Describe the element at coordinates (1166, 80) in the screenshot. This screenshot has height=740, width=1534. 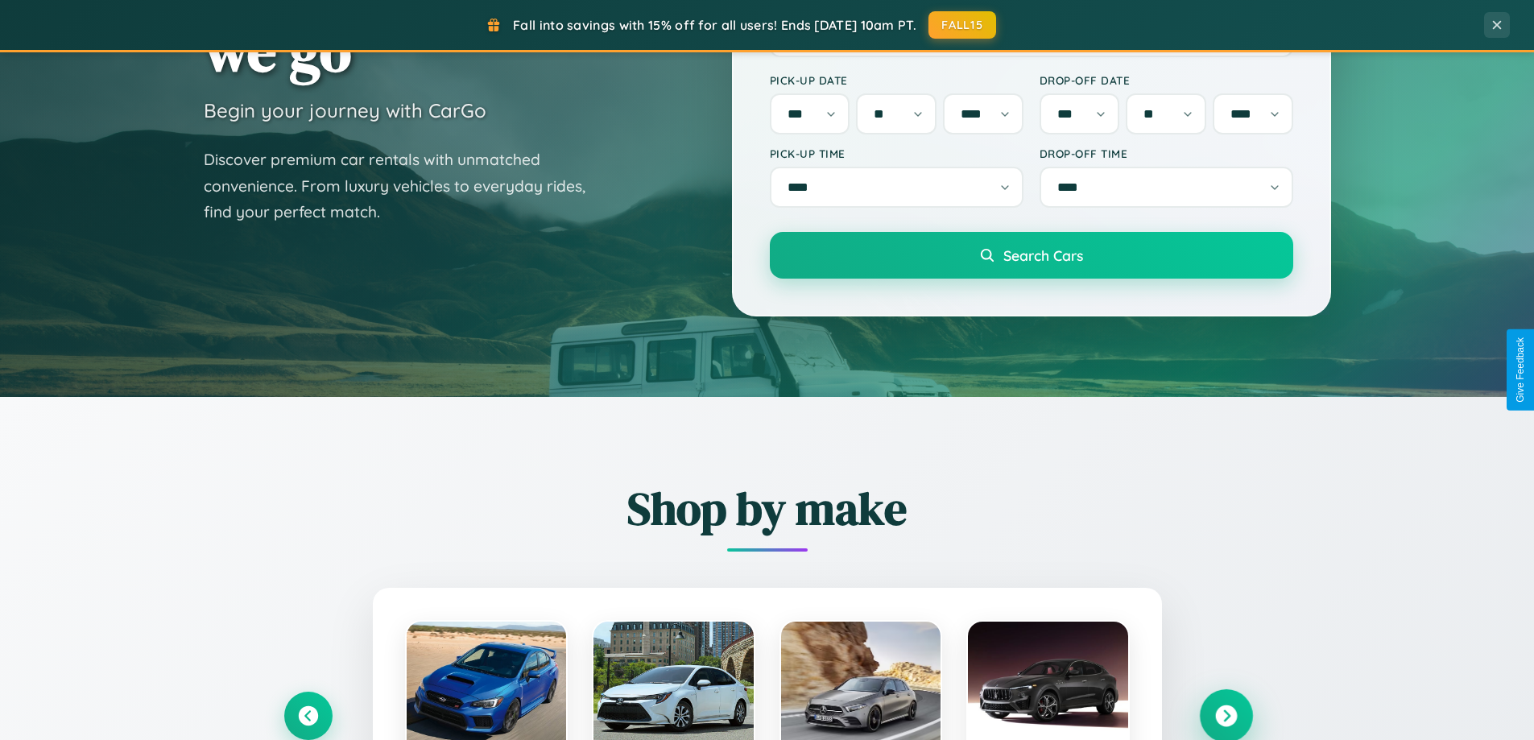
I see `label: Drop-off Date` at that location.